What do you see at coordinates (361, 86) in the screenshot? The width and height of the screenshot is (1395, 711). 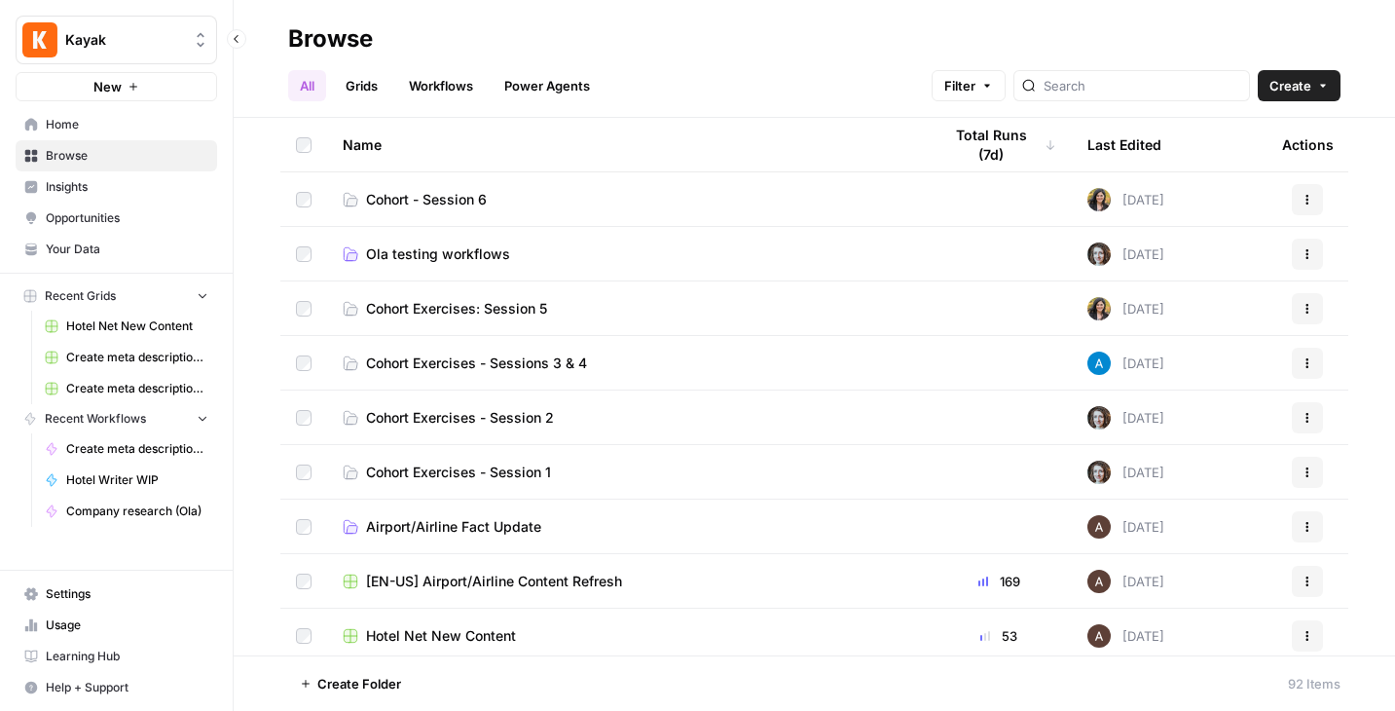 I see `a: Grids` at bounding box center [361, 86].